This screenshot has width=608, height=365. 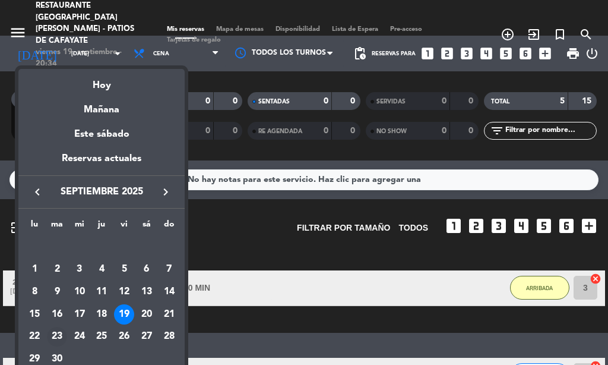 What do you see at coordinates (169, 270) in the screenshot?
I see `td: 7 de septiembre de 2025` at bounding box center [169, 270].